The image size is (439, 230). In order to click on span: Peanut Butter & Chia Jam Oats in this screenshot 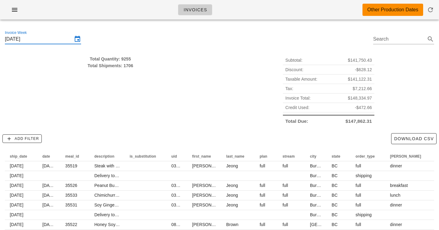, I will do `click(125, 185)`.